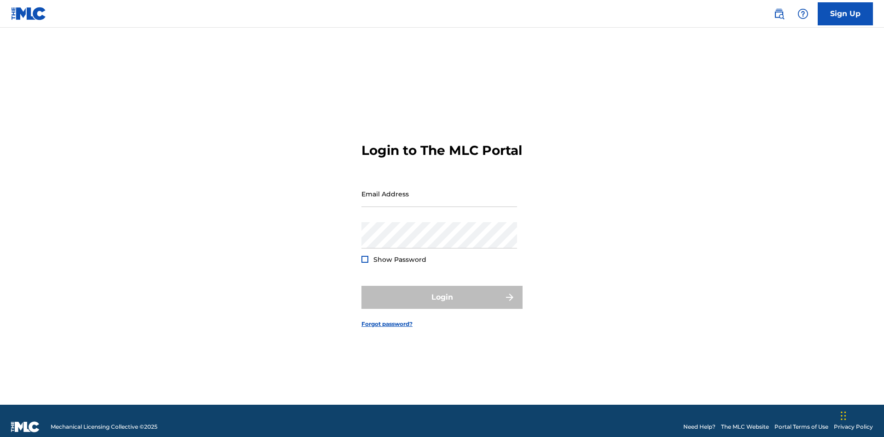 The width and height of the screenshot is (884, 437). What do you see at coordinates (700, 426) in the screenshot?
I see `a: Need Help?` at bounding box center [700, 426].